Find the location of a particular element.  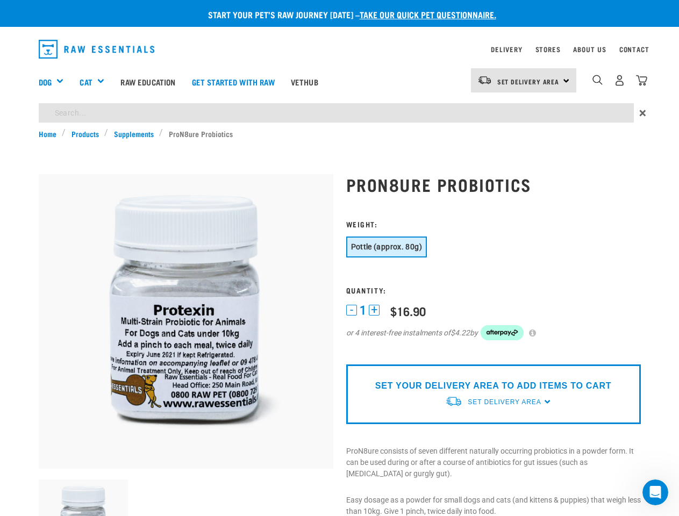

a: Get started with Raw is located at coordinates (233, 82).